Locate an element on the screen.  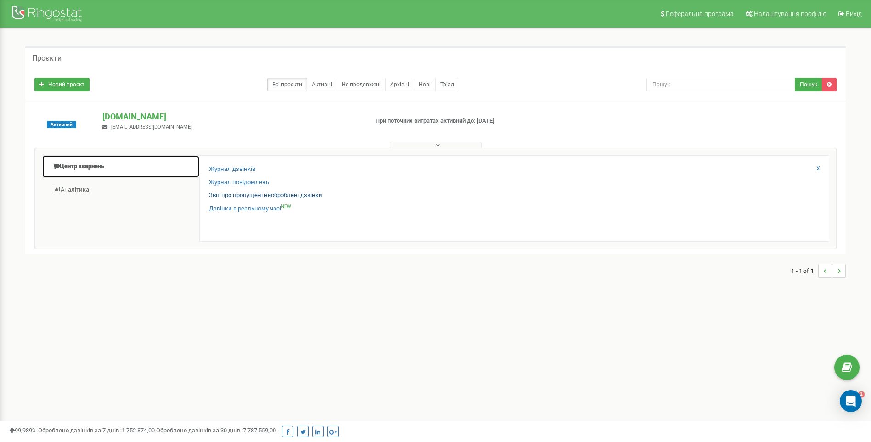
a: Центр звернень is located at coordinates (121, 166).